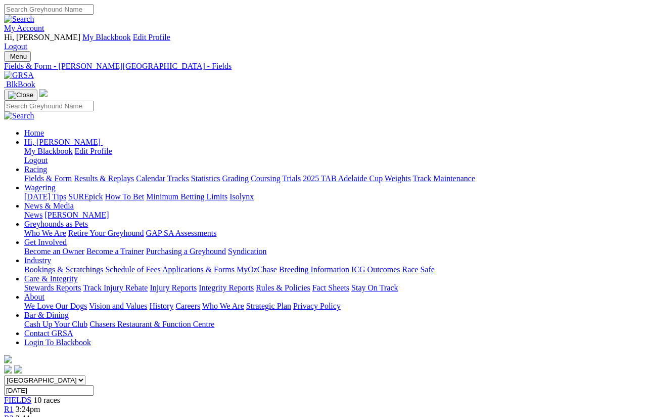  I want to click on a: Weights, so click(398, 178).